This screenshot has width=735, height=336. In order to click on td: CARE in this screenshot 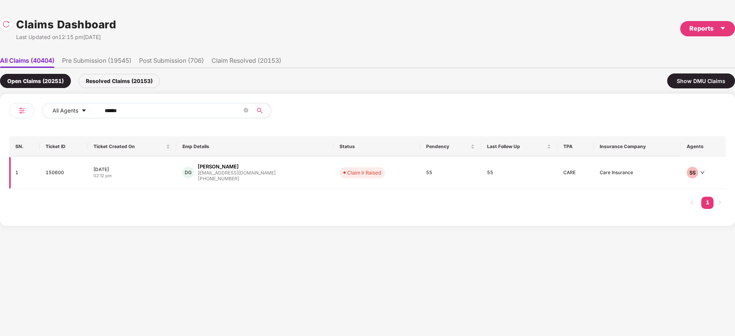, I will do `click(575, 173)`.